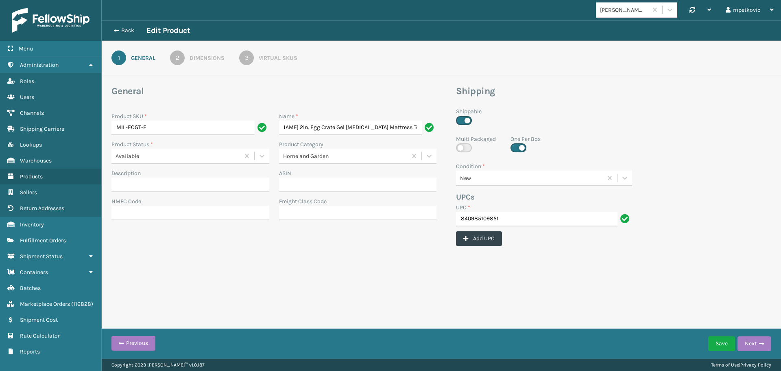  Describe the element at coordinates (31, 144) in the screenshot. I see `span: Lookups` at that location.